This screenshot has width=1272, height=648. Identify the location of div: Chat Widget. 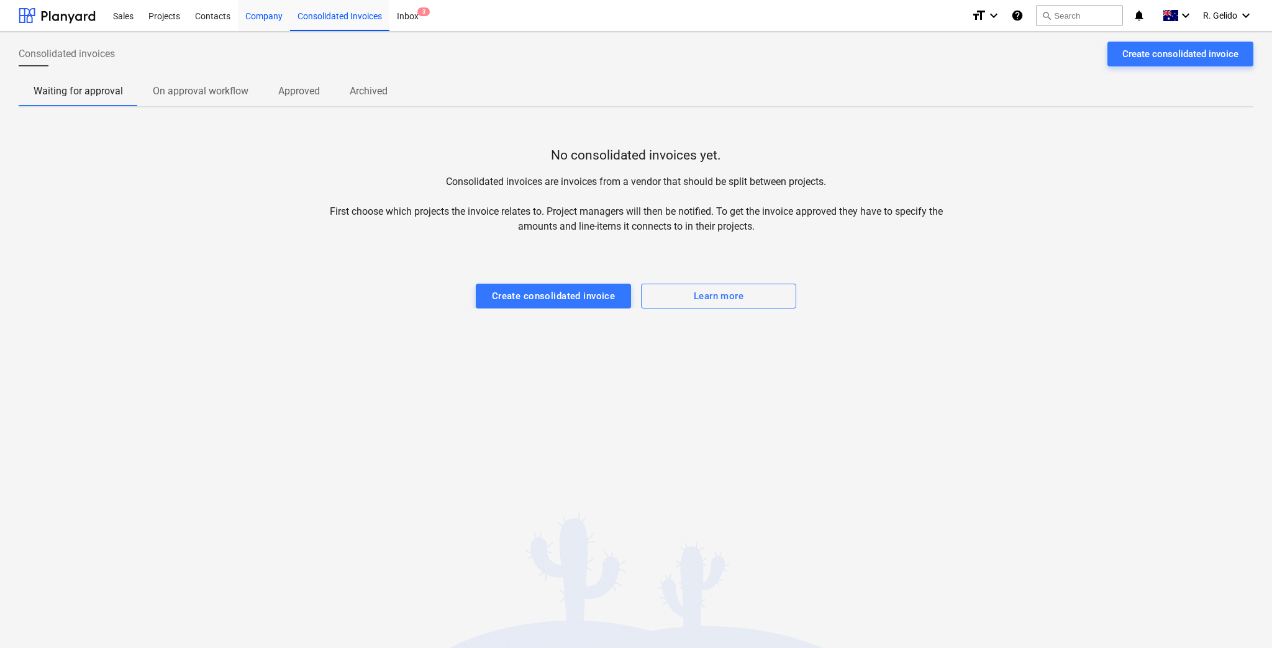
(1241, 618).